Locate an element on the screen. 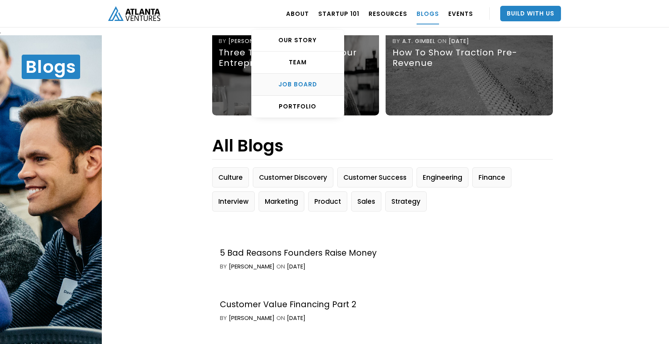 The image size is (669, 344). button: Finance is located at coordinates (492, 177).